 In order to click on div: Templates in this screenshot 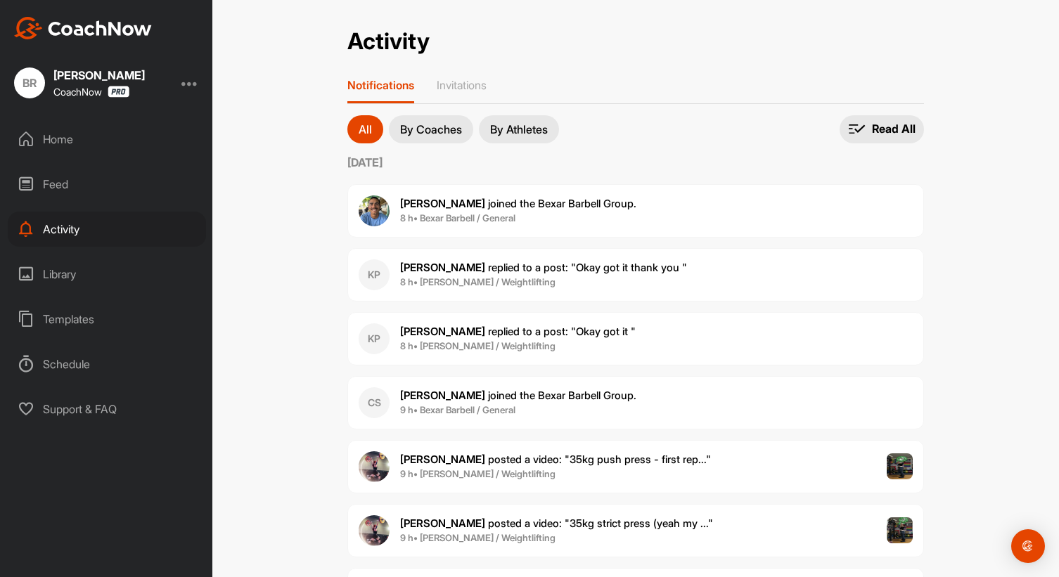, I will do `click(107, 319)`.